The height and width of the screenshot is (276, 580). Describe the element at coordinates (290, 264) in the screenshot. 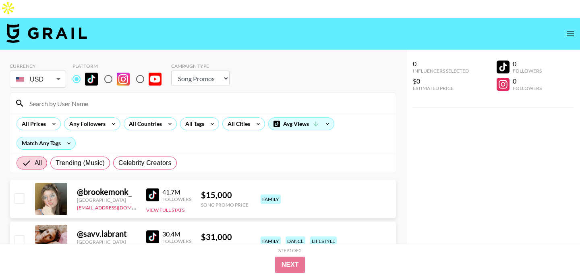

I see `button: Next` at that location.